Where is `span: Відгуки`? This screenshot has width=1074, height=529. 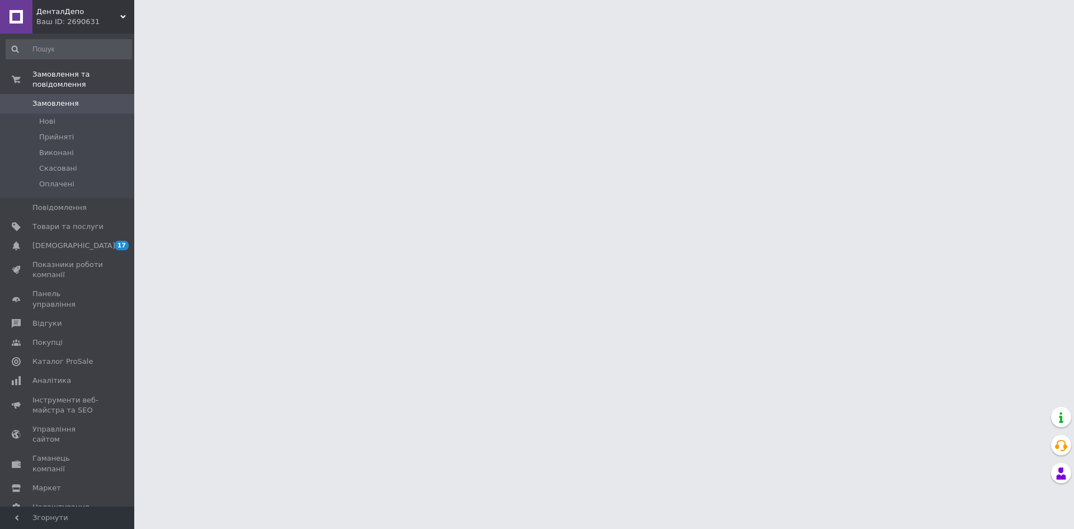 span: Відгуки is located at coordinates (47, 323).